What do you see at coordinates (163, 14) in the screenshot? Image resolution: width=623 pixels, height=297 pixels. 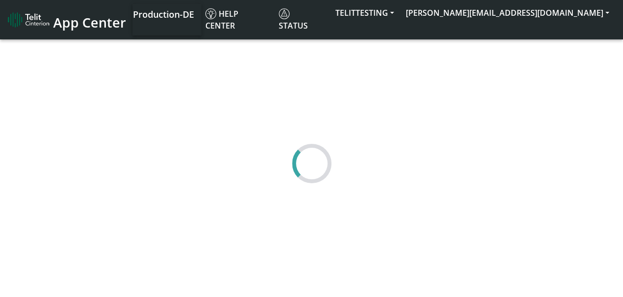 I see `span: Production-DE` at bounding box center [163, 14].